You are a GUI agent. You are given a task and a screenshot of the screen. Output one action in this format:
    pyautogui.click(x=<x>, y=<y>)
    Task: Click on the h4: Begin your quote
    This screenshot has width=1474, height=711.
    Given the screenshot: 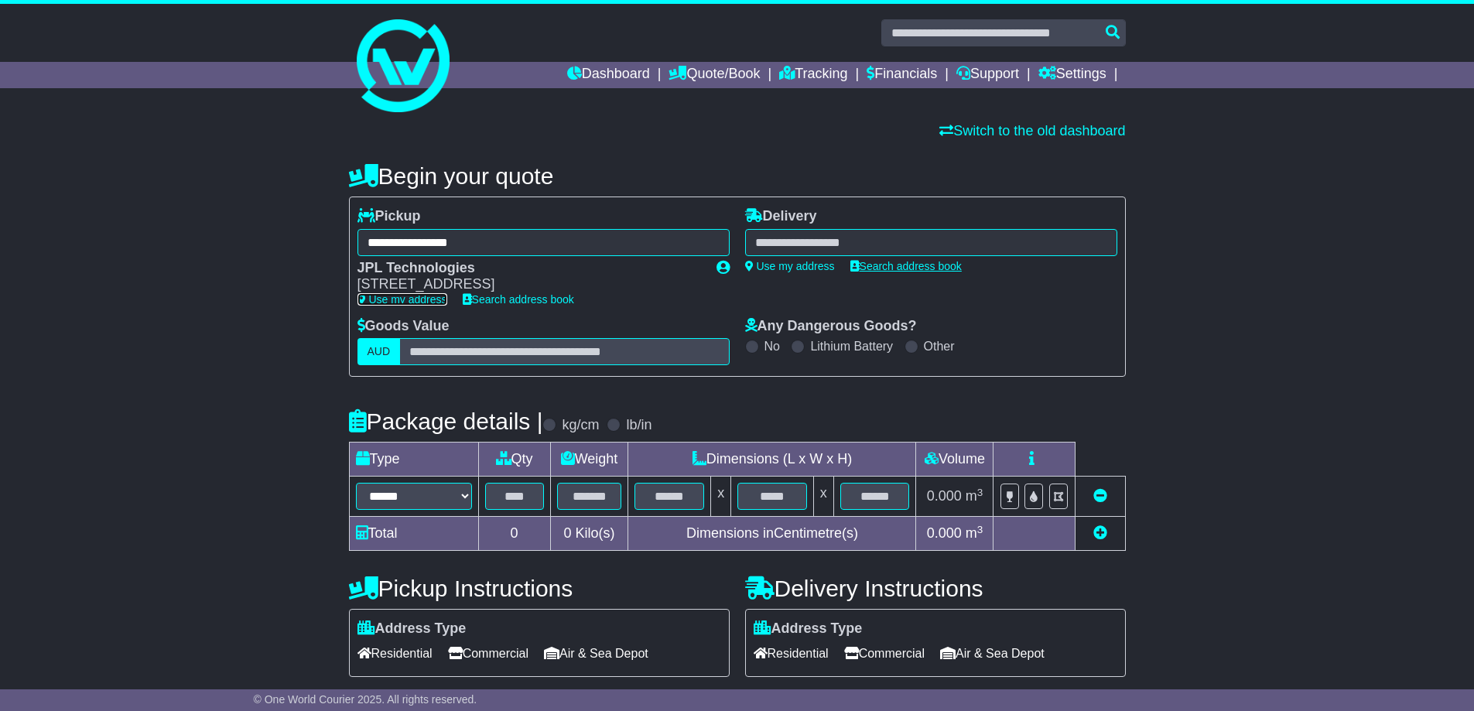 What is the action you would take?
    pyautogui.click(x=737, y=176)
    